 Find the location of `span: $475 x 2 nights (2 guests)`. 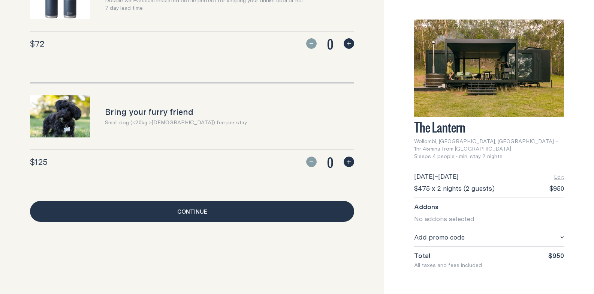

span: $475 x 2 nights (2 guests) is located at coordinates (454, 188).